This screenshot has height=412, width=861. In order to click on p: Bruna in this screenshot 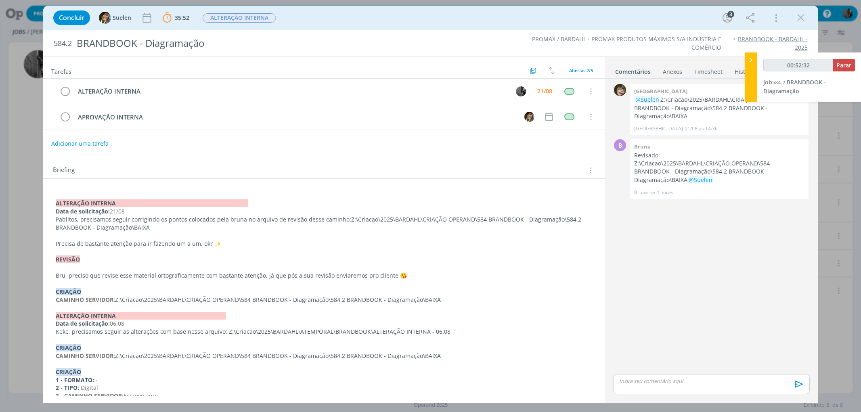, I will do `click(641, 193)`.